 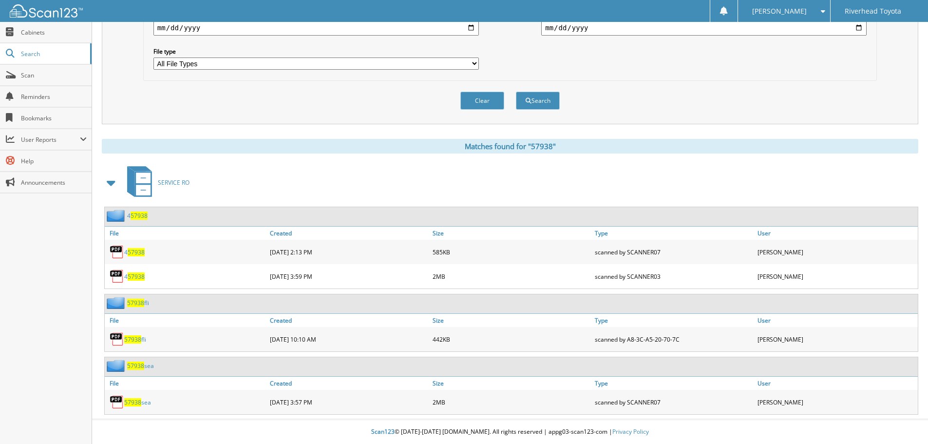 I want to click on span: Scan123, so click(x=383, y=431).